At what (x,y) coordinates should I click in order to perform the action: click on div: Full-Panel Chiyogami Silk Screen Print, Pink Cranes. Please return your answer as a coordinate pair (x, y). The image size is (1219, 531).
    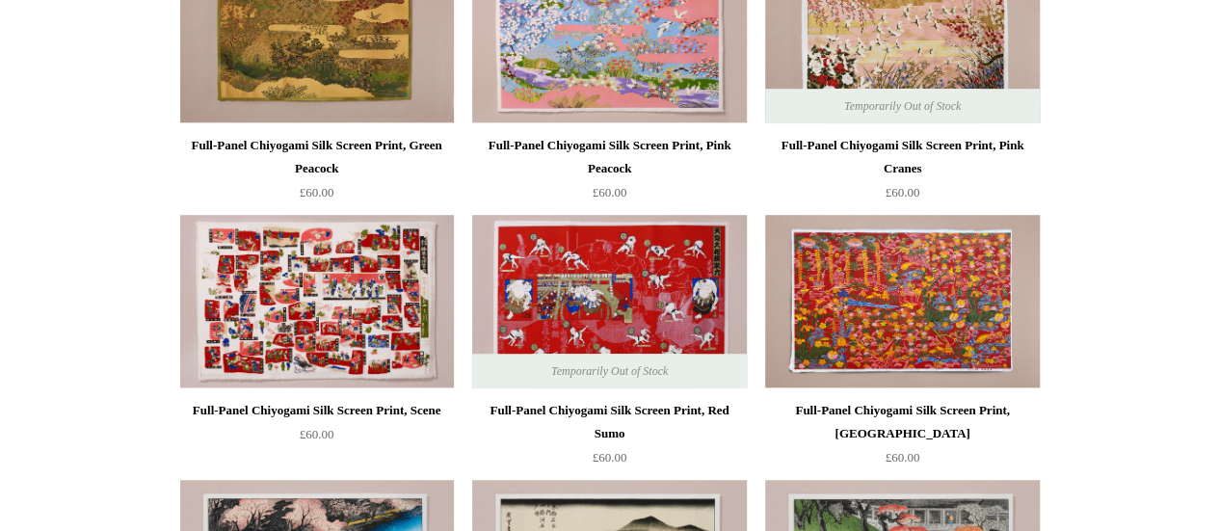
    Looking at the image, I should click on (902, 157).